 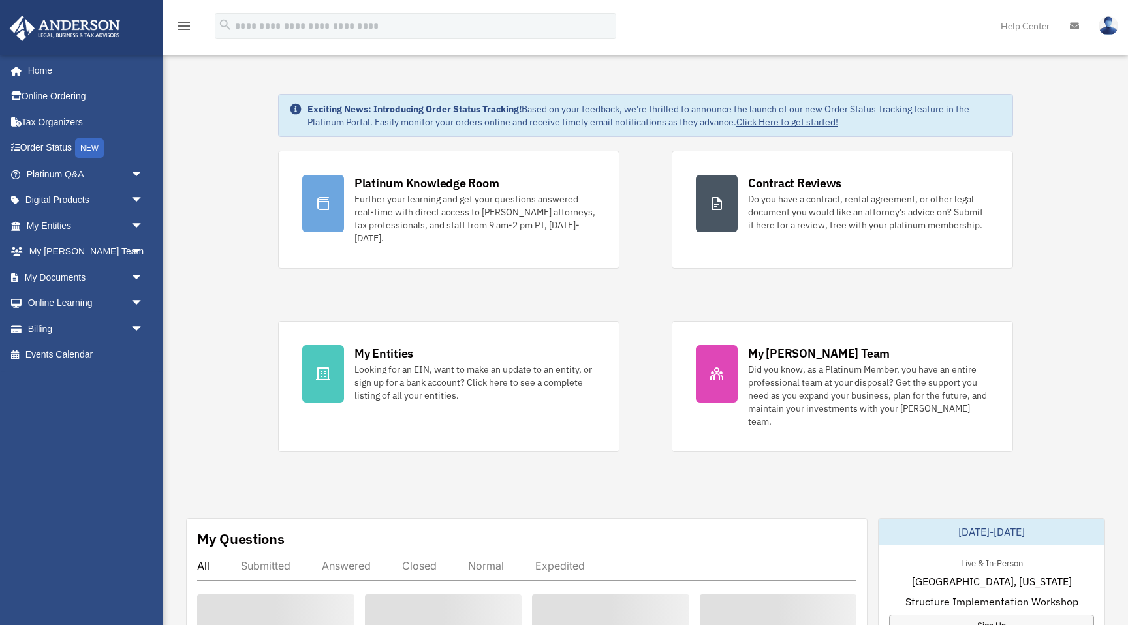 I want to click on div: Looking for an EIN, want to make an update to an entity, or sign up for a bank account? Click her..., so click(x=475, y=382).